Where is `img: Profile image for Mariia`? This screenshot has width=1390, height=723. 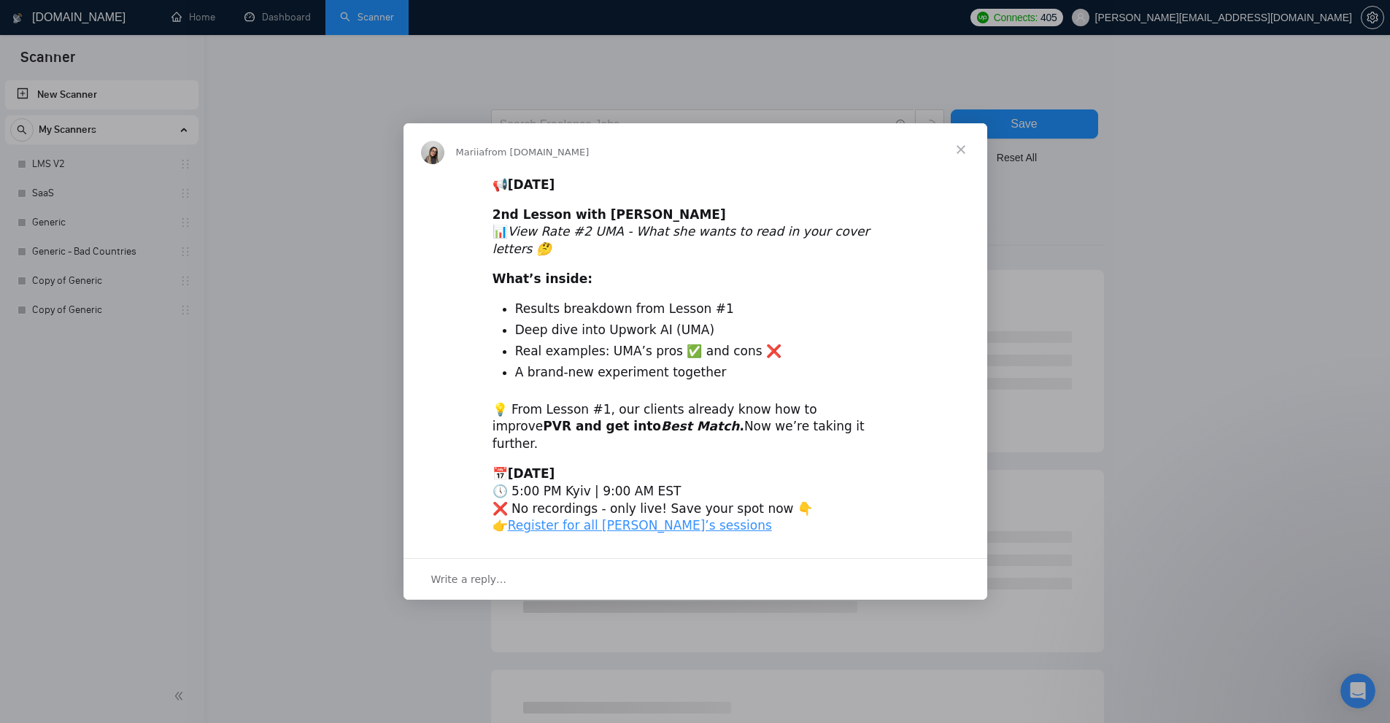
img: Profile image for Mariia is located at coordinates (433, 152).